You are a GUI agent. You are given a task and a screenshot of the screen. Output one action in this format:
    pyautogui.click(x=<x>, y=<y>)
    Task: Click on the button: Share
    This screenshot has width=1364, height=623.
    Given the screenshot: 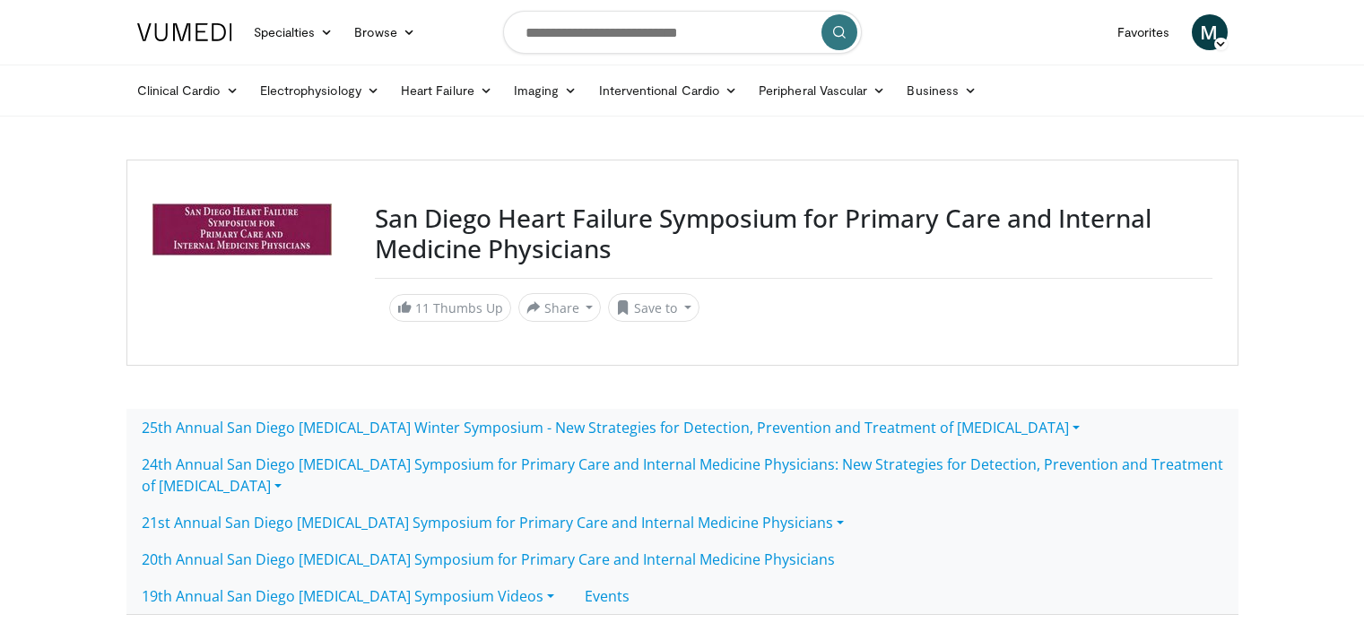 What is the action you would take?
    pyautogui.click(x=559, y=307)
    